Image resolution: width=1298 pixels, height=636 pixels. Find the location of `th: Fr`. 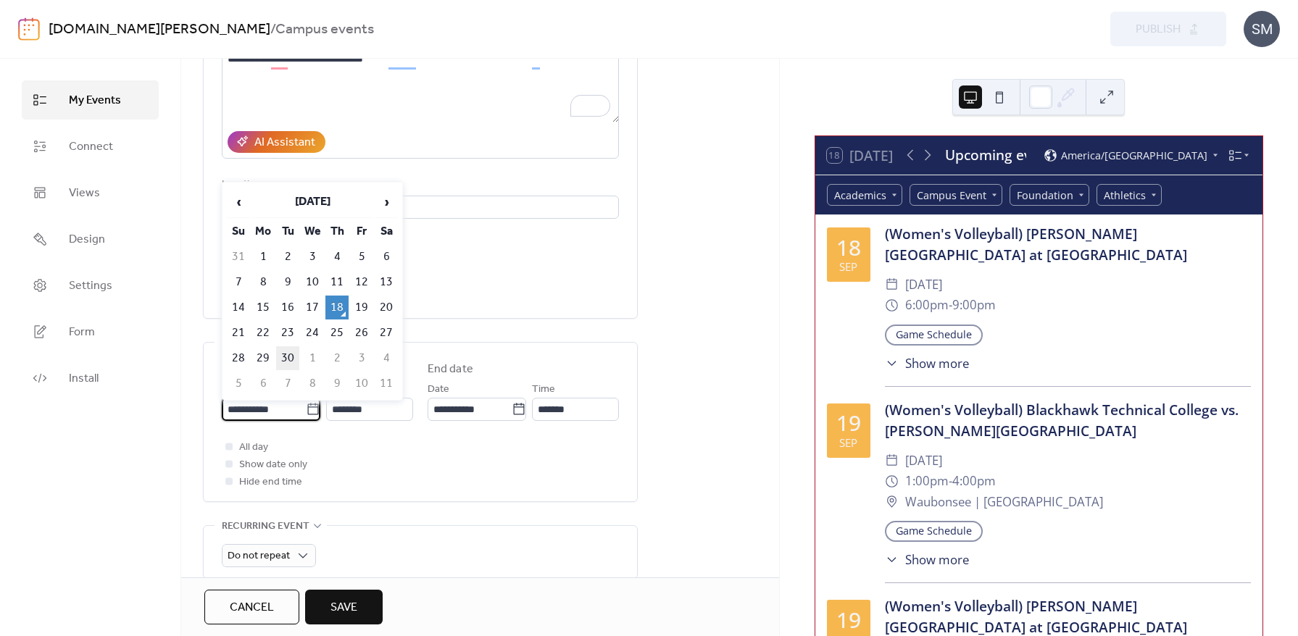

th: Fr is located at coordinates (362, 231).